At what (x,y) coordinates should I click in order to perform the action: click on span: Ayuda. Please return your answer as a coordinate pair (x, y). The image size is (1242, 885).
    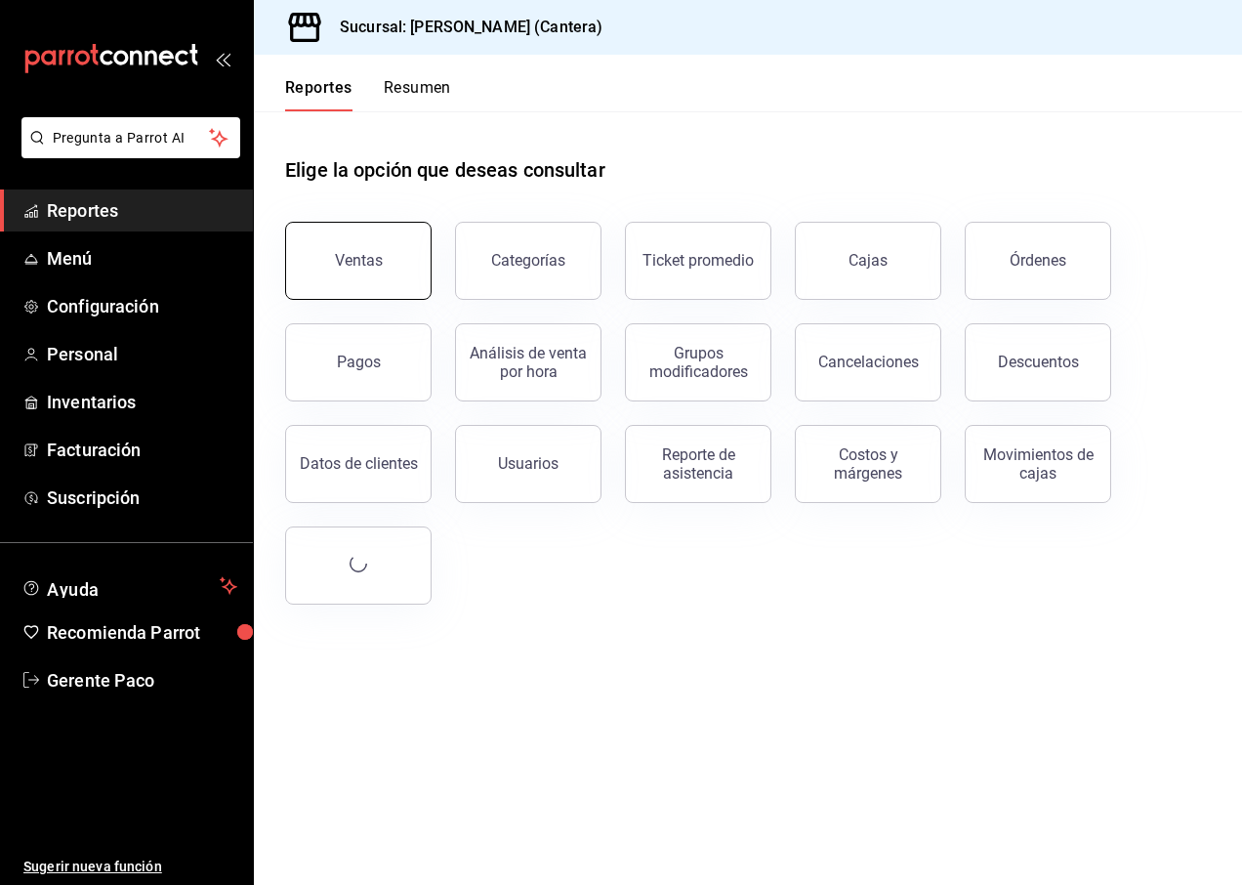
    Looking at the image, I should click on (129, 586).